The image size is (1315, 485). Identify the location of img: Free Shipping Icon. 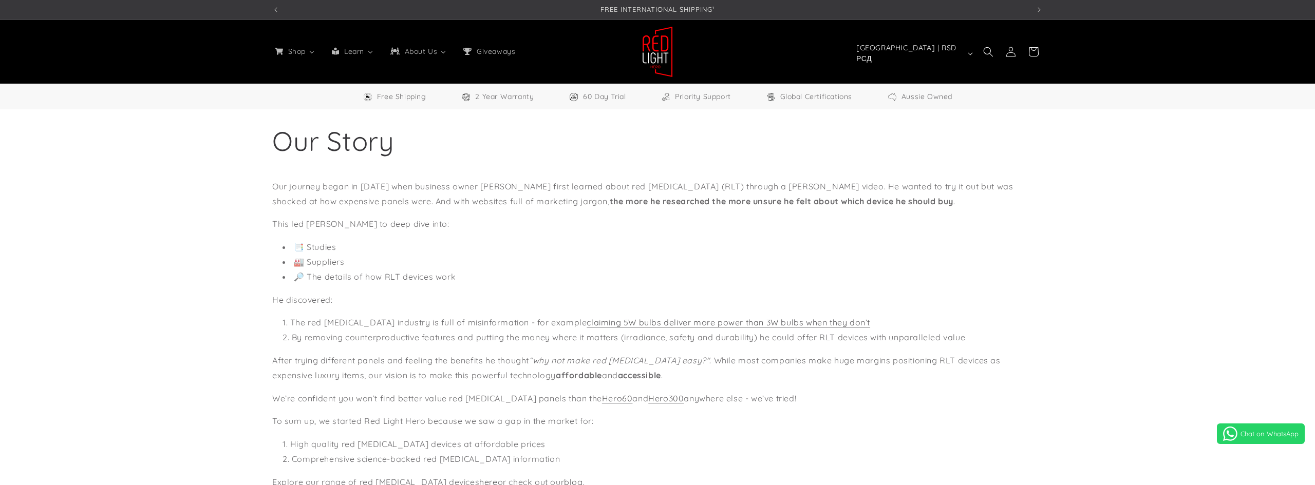
(368, 97).